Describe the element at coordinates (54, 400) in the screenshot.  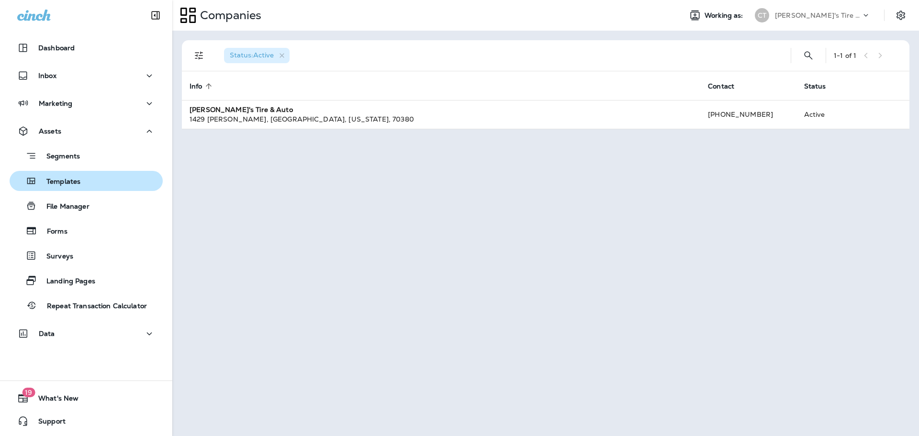
I see `span: What's New` at that location.